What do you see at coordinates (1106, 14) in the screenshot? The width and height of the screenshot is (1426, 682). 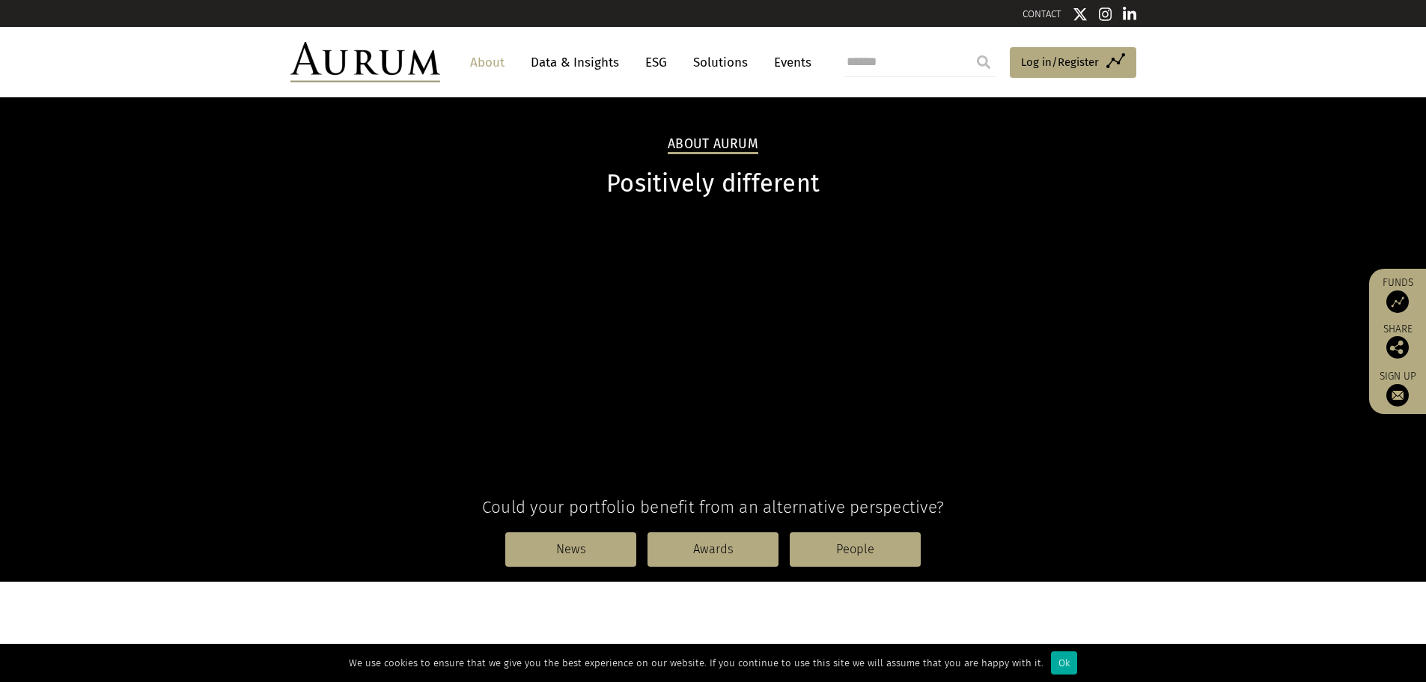 I see `img: Instagram icon` at bounding box center [1106, 14].